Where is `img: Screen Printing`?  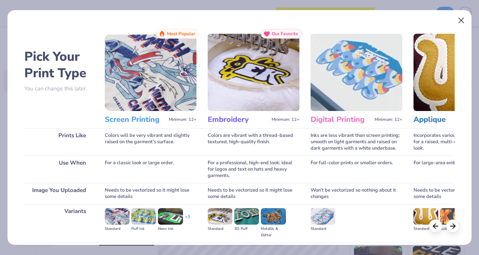
img: Screen Printing is located at coordinates (151, 72).